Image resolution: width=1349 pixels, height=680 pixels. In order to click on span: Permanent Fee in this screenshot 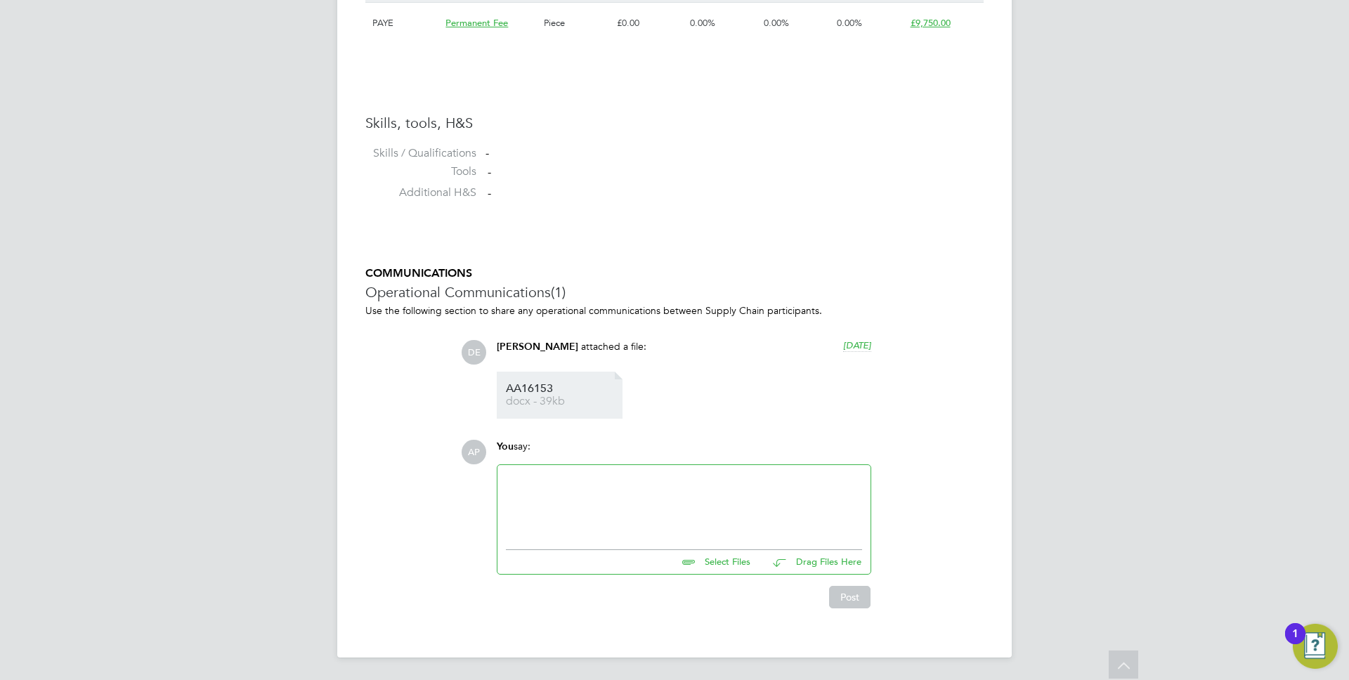, I will do `click(476, 22)`.